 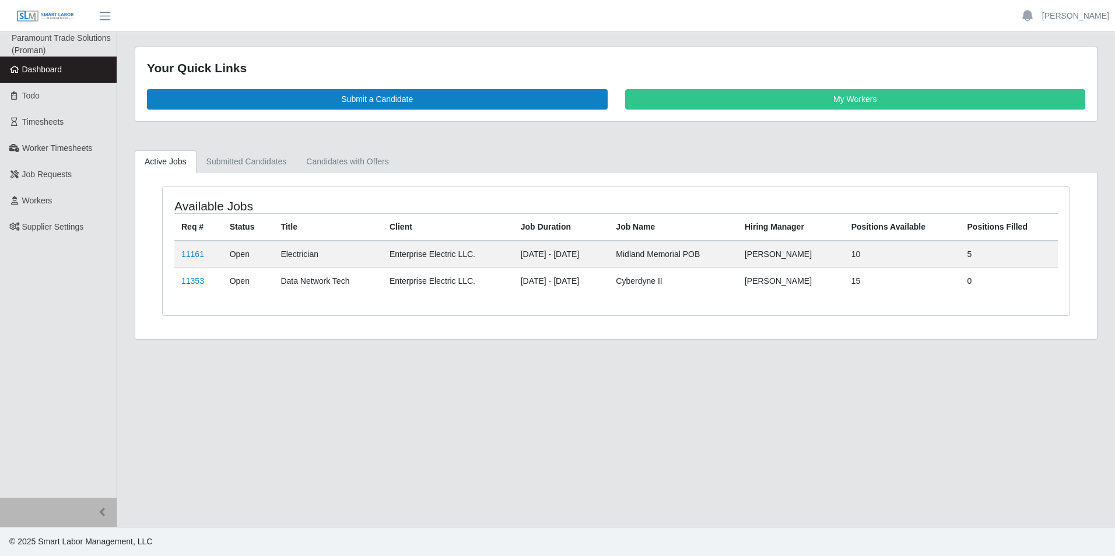 I want to click on a: 11353, so click(x=192, y=281).